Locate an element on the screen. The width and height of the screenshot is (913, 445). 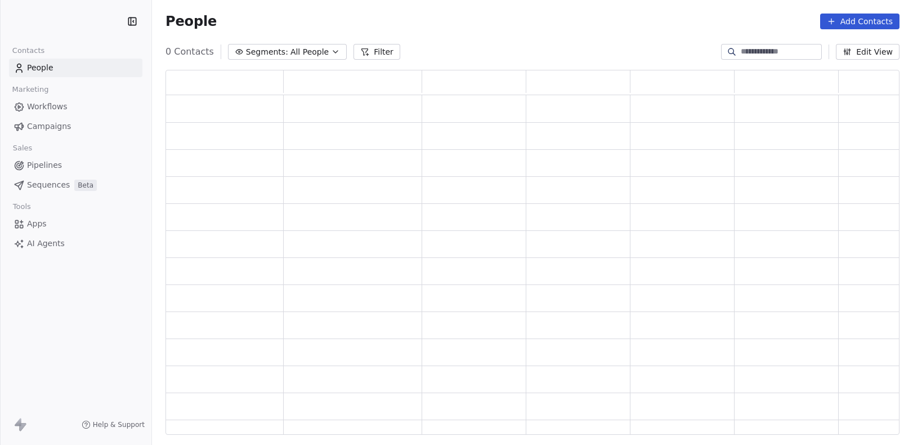
a: Help & Support is located at coordinates (113, 424).